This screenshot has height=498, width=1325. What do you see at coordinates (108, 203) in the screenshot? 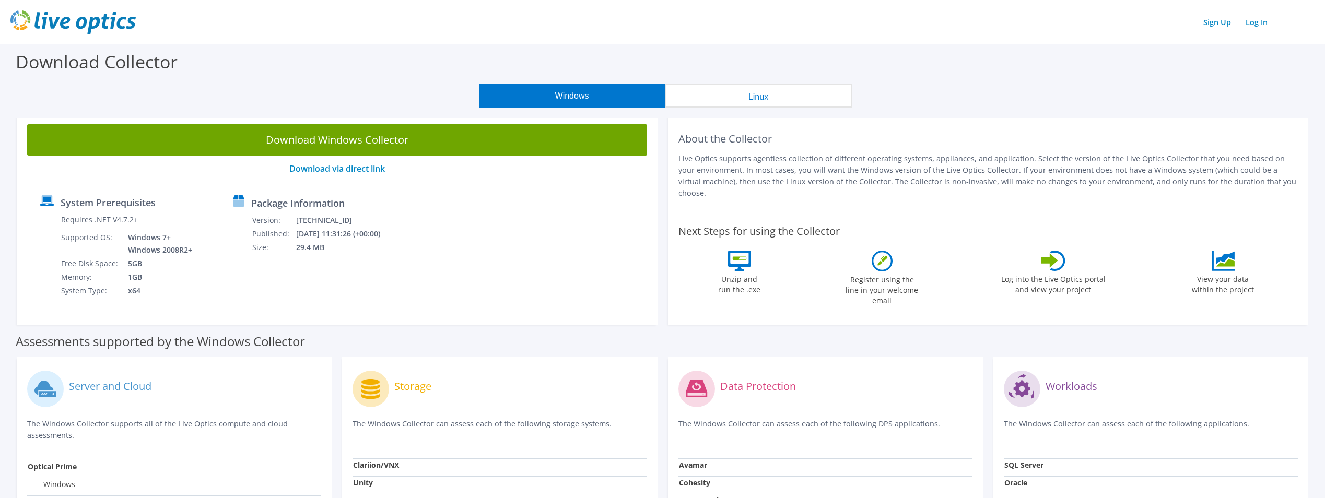
I see `label: System Prerequisites` at bounding box center [108, 203].